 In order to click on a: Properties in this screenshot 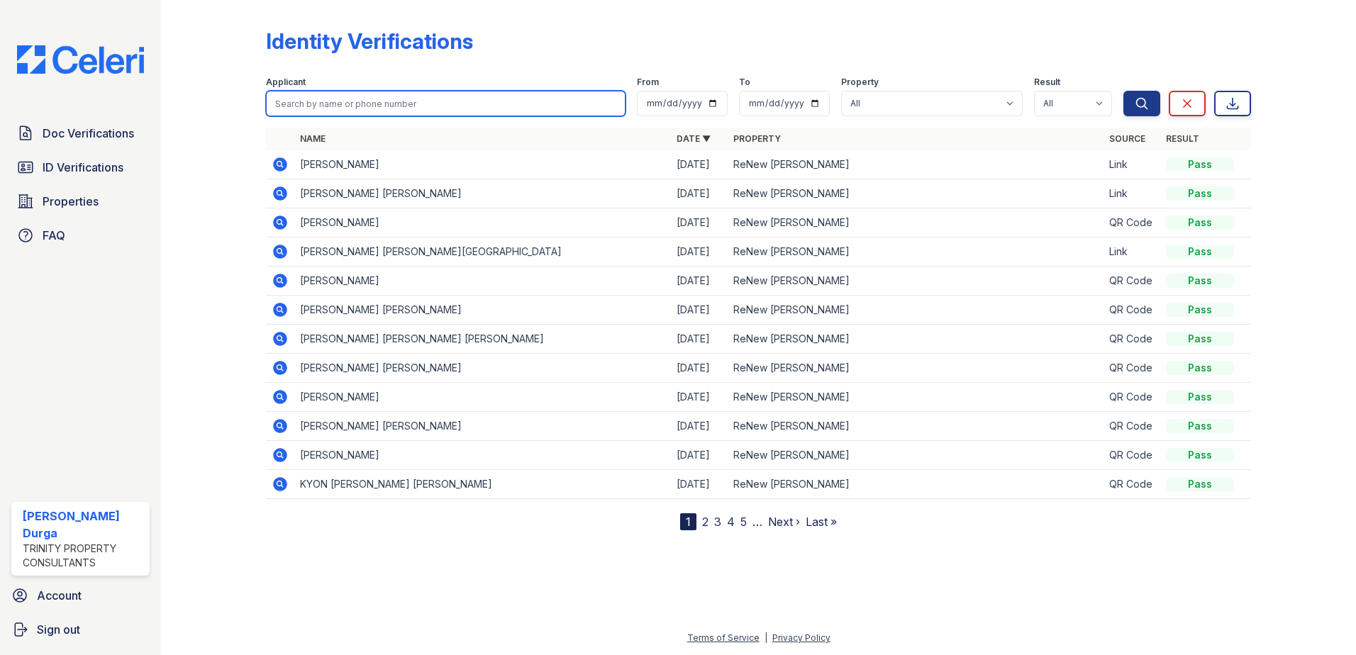, I will do `click(80, 201)`.